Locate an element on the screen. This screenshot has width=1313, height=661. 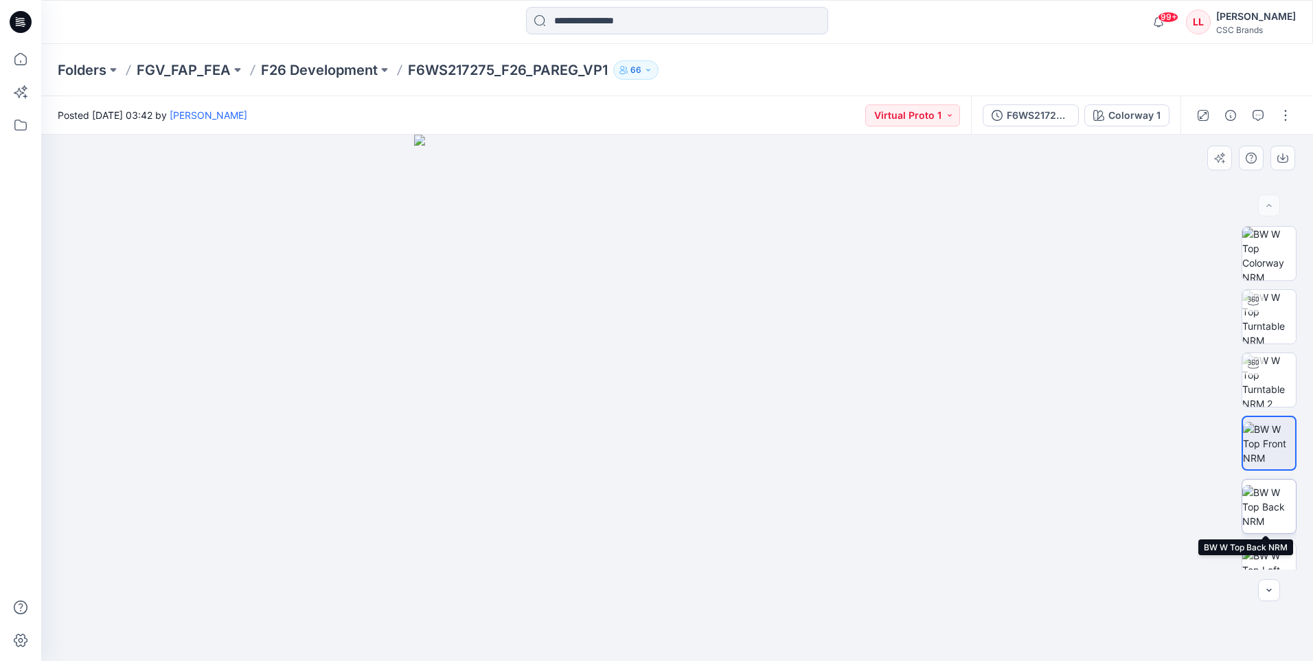
img: BW W Top Left NRM is located at coordinates (1269, 569).